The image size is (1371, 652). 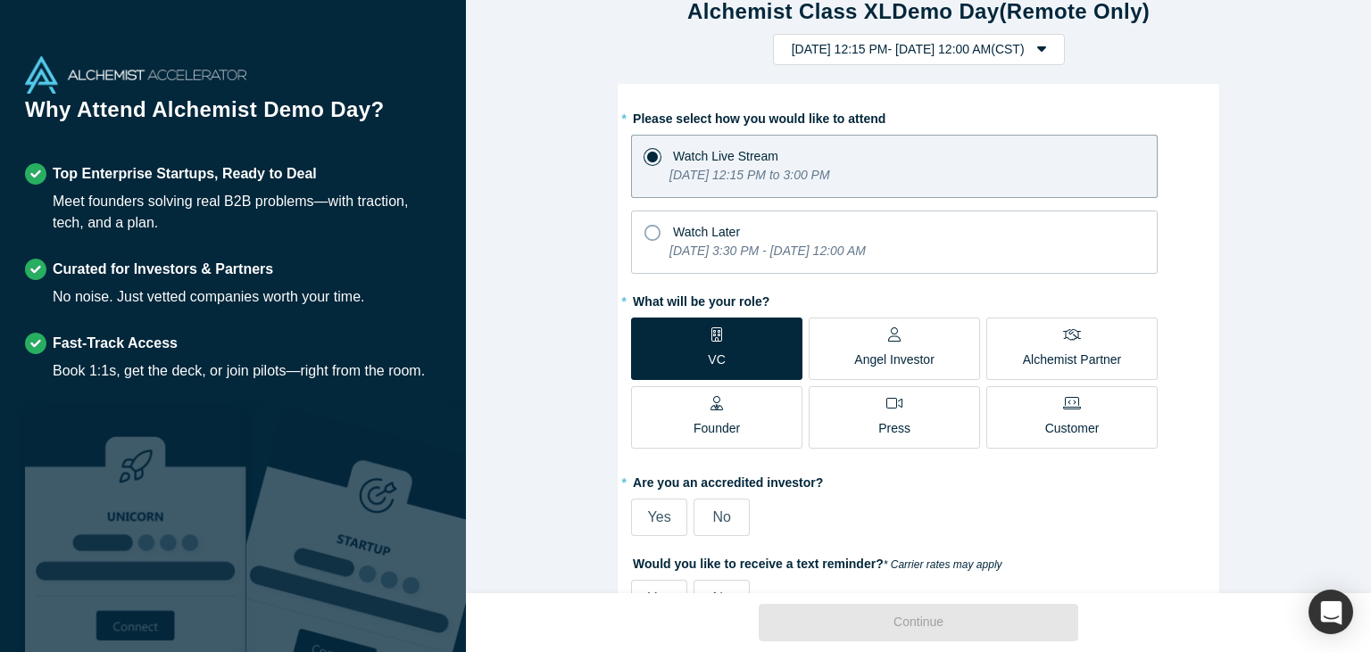 What do you see at coordinates (716, 360) in the screenshot?
I see `p: VC` at bounding box center [716, 360].